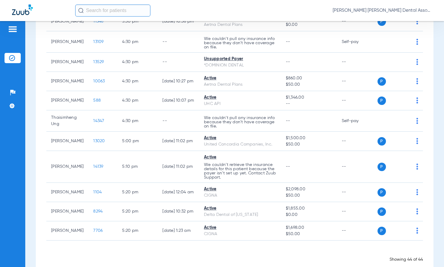  What do you see at coordinates (309, 98) in the screenshot?
I see `span: $1,346.00` at bounding box center [309, 98].